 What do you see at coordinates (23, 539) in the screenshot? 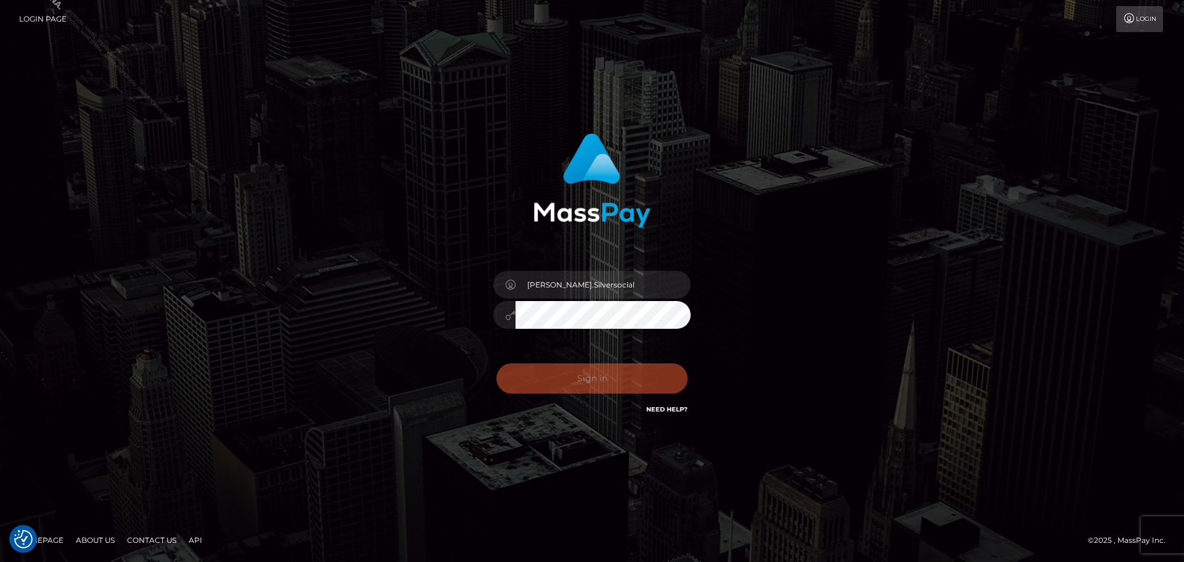
I see `button: Consent Preferences` at bounding box center [23, 539].